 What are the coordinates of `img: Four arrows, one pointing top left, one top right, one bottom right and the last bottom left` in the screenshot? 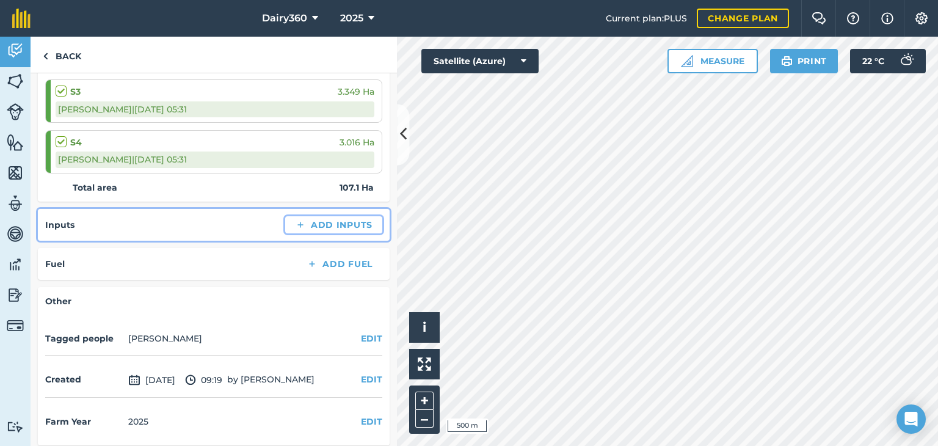 It's located at (424, 364).